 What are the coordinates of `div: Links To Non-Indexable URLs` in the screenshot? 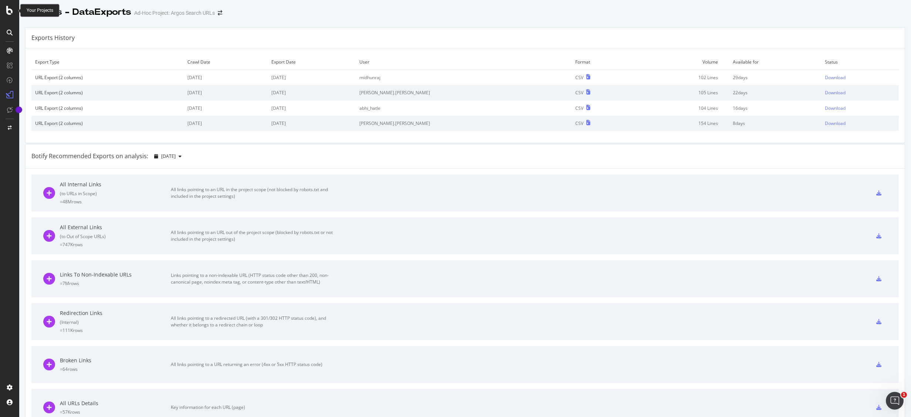 It's located at (115, 275).